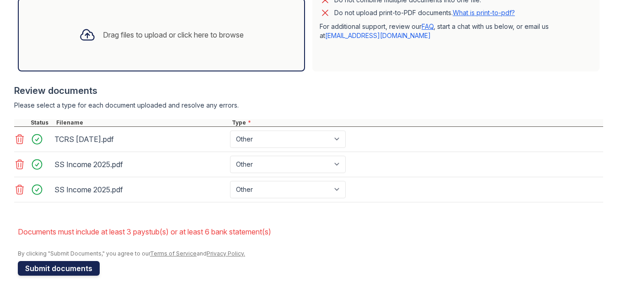  What do you see at coordinates (309, 105) in the screenshot?
I see `div: Please select a type for each document uploaded and resolve any errors.` at bounding box center [309, 105].